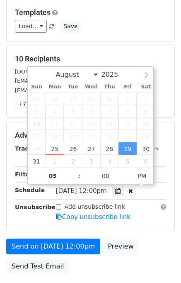 This screenshot has width=181, height=283. What do you see at coordinates (38, 267) in the screenshot?
I see `a: Send Test Email` at bounding box center [38, 267].